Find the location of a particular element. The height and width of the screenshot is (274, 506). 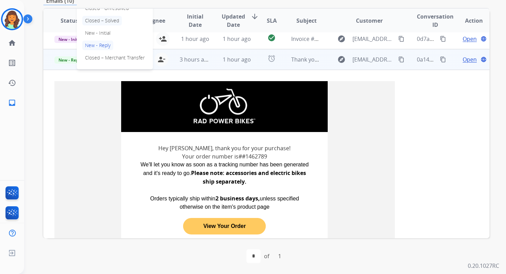

span: 3 hours ago is located at coordinates (195, 60).